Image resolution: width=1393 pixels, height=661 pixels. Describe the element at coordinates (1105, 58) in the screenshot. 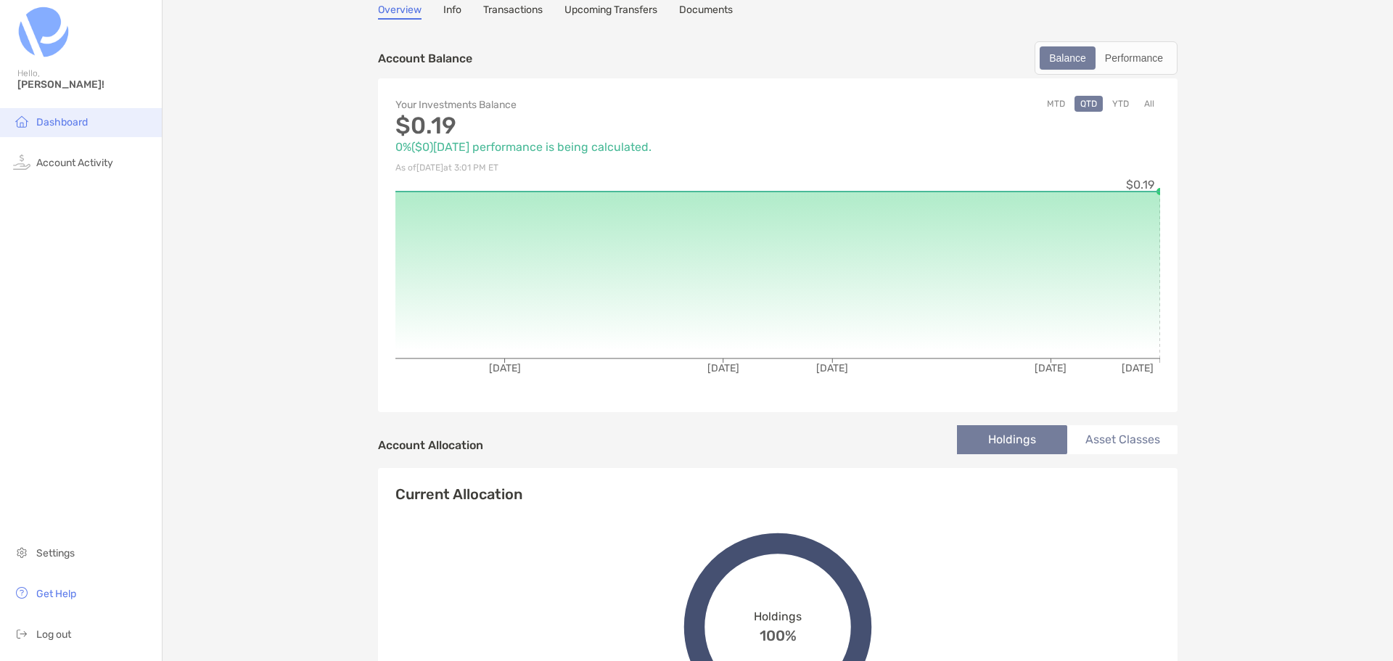

I see `div: segmented control` at that location.